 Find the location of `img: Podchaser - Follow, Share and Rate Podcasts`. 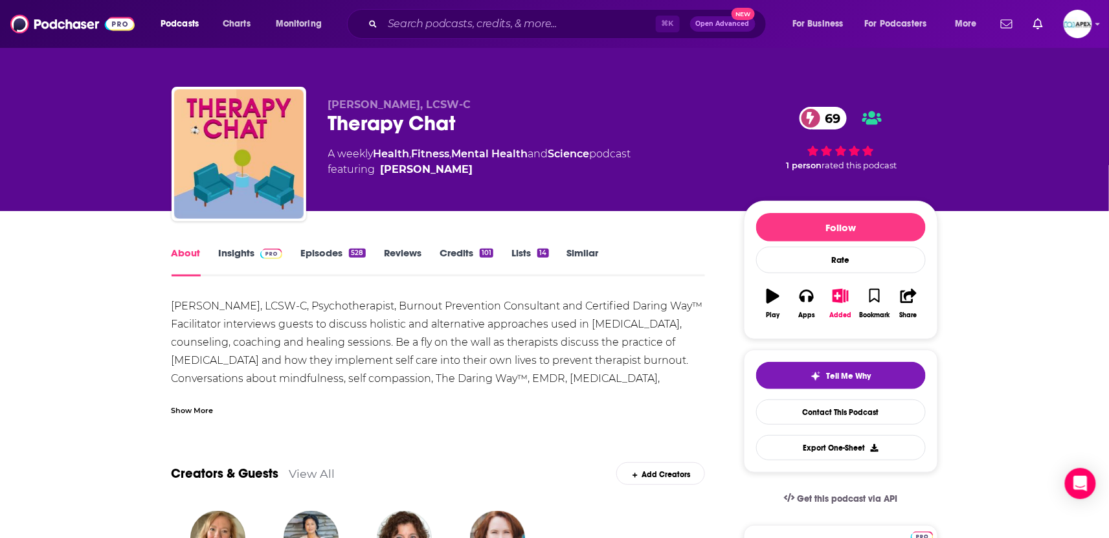

img: Podchaser - Follow, Share and Rate Podcasts is located at coordinates (73, 24).